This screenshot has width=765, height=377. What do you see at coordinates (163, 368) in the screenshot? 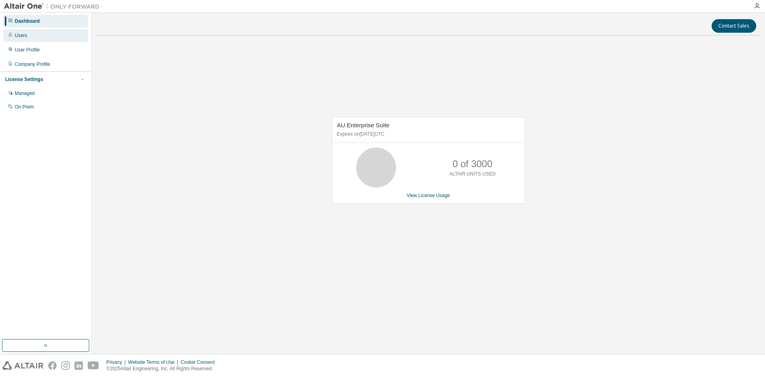
I see `p: © 2025 Altair Engineering, Inc. All Rights Reserved.` at bounding box center [163, 368].